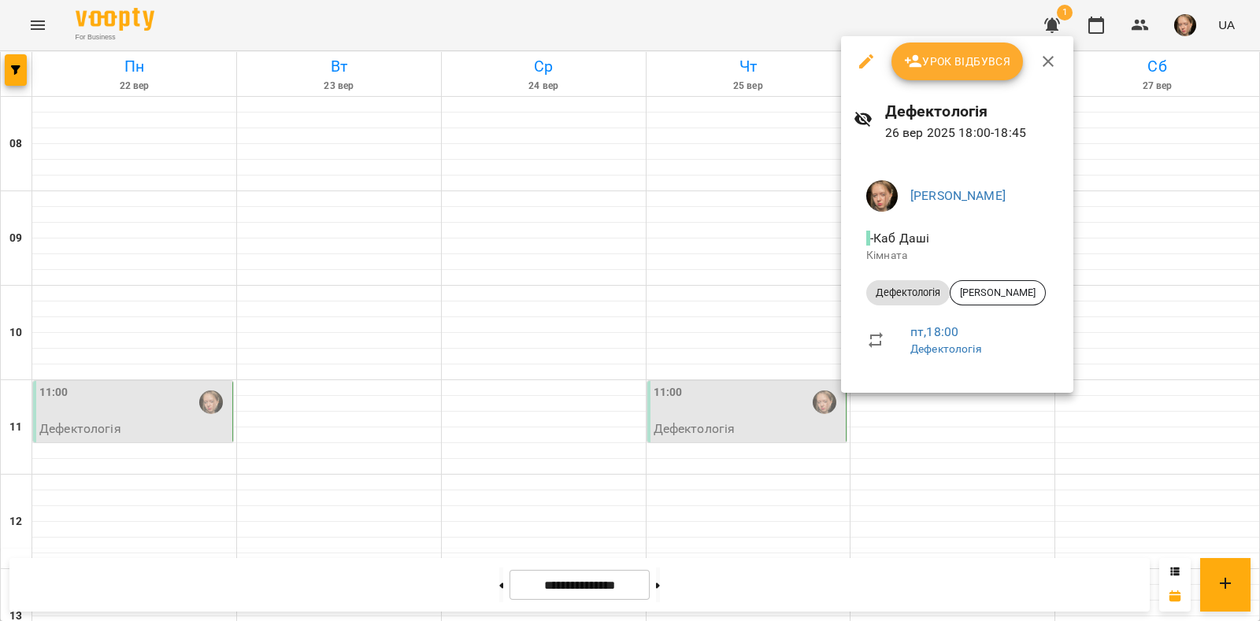 Image resolution: width=1260 pixels, height=621 pixels. I want to click on a: Дефектологія, so click(946, 349).